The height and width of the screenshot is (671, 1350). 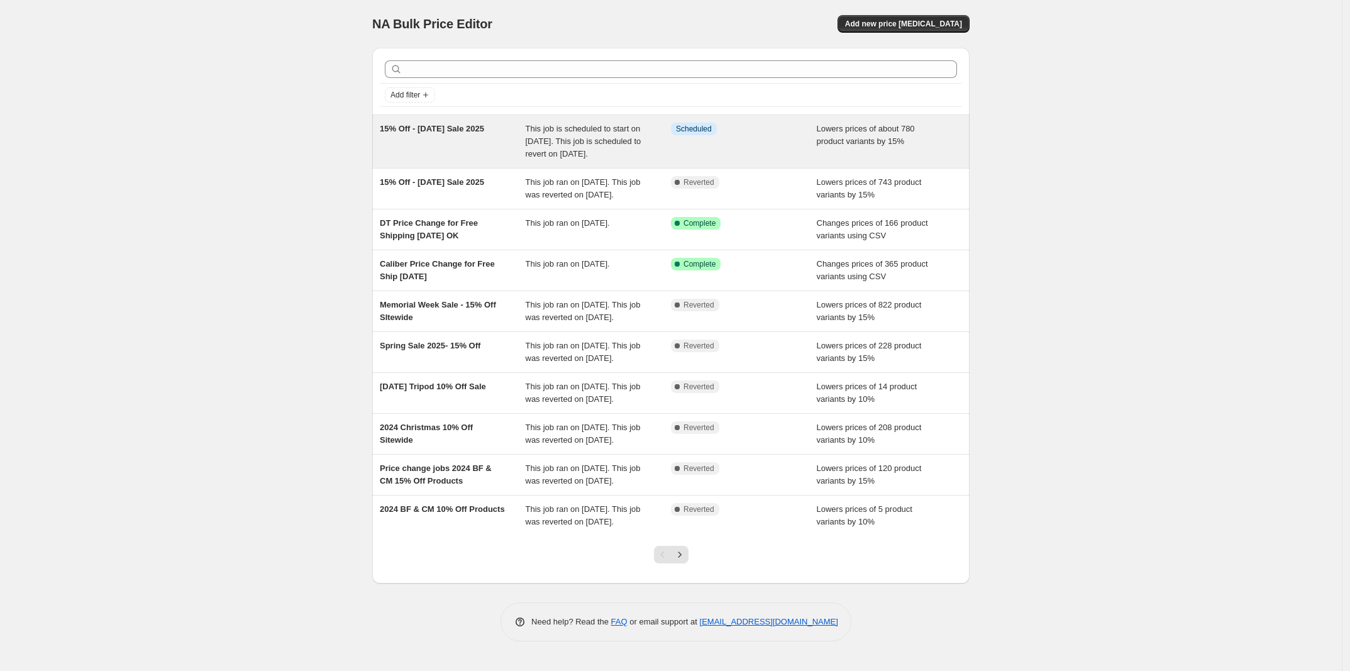 What do you see at coordinates (442, 509) in the screenshot?
I see `span: 2024 BF & CM 10% Off Products` at bounding box center [442, 509].